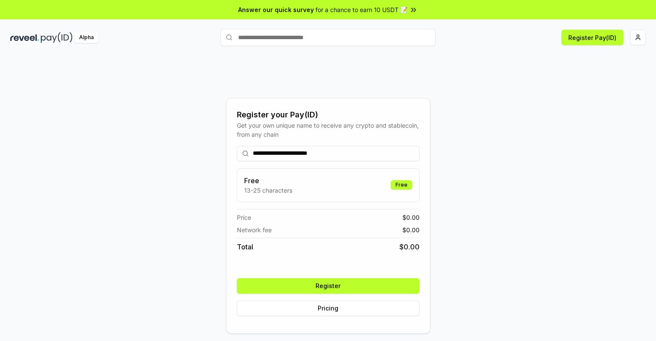 This screenshot has height=341, width=656. I want to click on div: Get your own unique name to receive any crypto and stablecoin, from any chain, so click(328, 130).